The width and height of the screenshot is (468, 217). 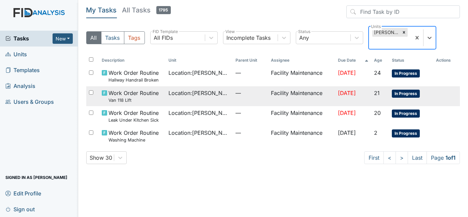 What do you see at coordinates (163, 38) in the screenshot?
I see `div: All FIDs` at bounding box center [163, 38].